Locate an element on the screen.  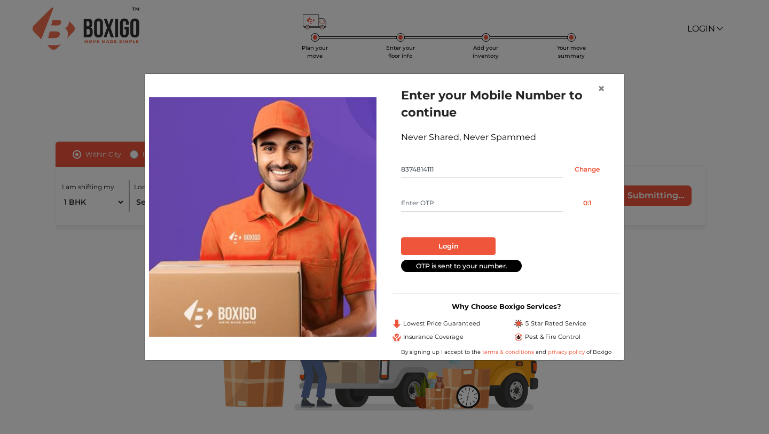
button: Login is located at coordinates (448, 246).